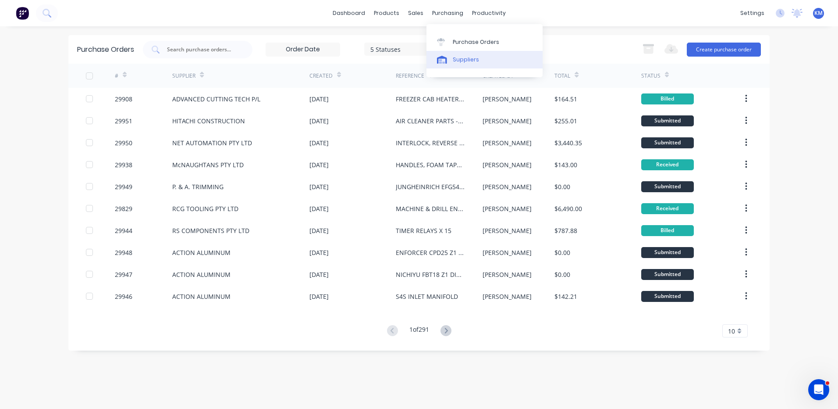 The height and width of the screenshot is (409, 838). Describe the element at coordinates (184, 76) in the screenshot. I see `div: Supplier` at that location.